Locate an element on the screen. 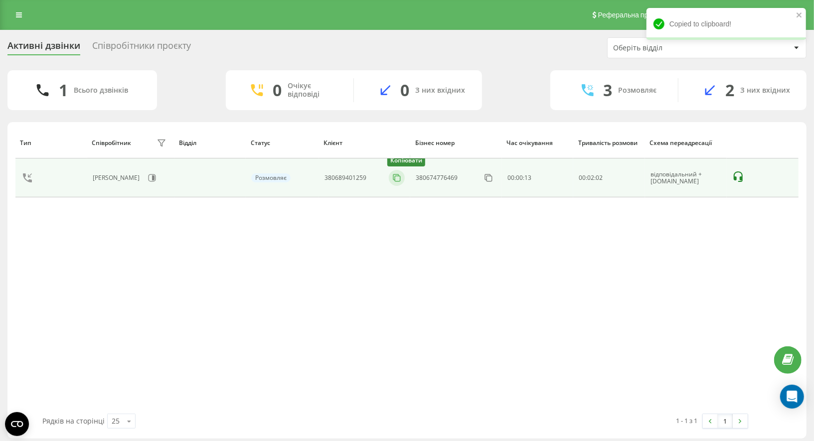 The image size is (814, 441). div: Open Intercom Messenger is located at coordinates (792, 397).